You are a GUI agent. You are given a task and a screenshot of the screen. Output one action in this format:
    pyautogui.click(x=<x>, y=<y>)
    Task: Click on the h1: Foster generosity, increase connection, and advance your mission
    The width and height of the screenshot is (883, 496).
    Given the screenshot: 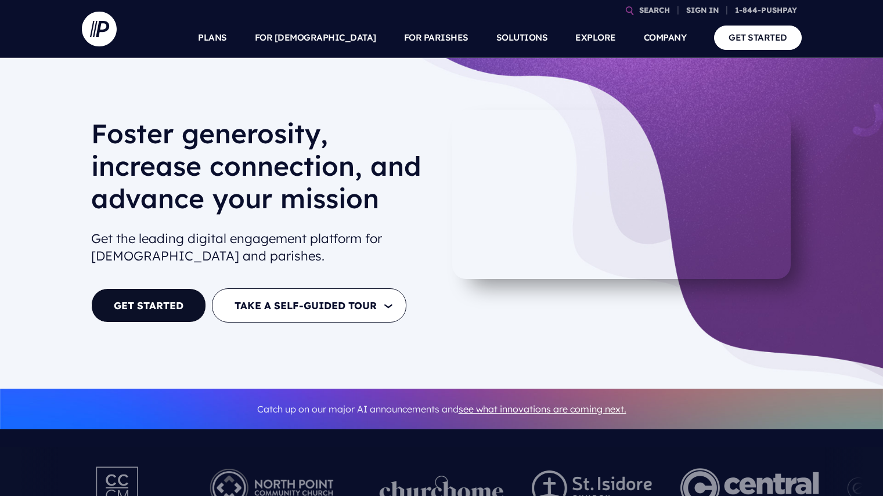 What is the action you would take?
    pyautogui.click(x=262, y=171)
    